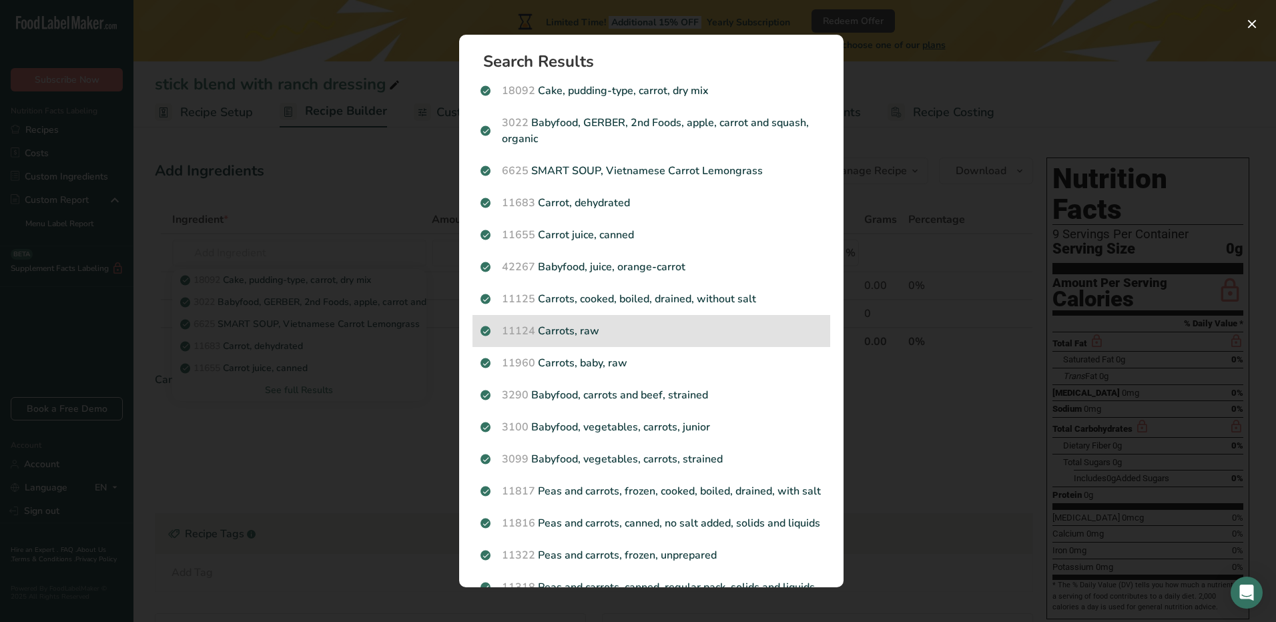 This screenshot has width=1276, height=622. I want to click on p: Babyfood, carrots and beef, strained, so click(651, 395).